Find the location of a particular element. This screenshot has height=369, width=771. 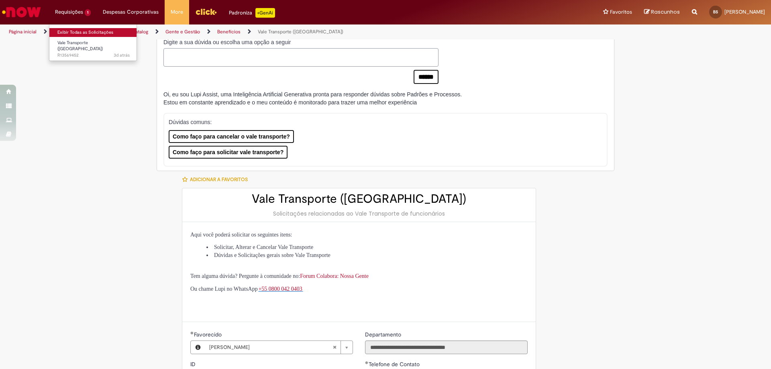

button: Como faço para cancelar o vale transporte? is located at coordinates (231, 137).